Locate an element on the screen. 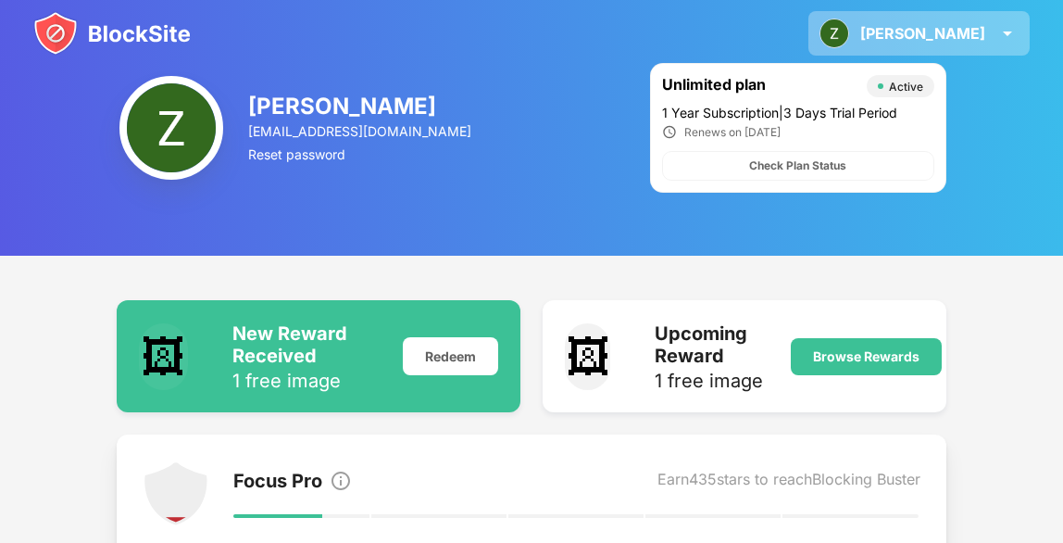  div: Focus Pro is located at coordinates (278, 483).